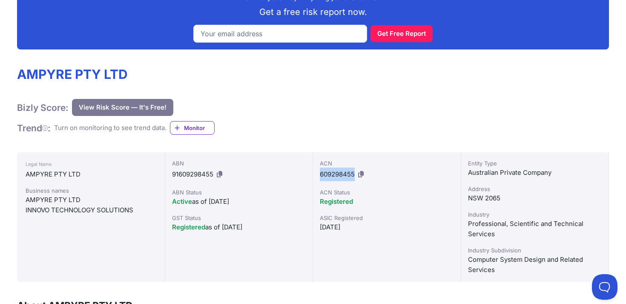  What do you see at coordinates (535, 163) in the screenshot?
I see `div: Entity Type` at bounding box center [535, 163].